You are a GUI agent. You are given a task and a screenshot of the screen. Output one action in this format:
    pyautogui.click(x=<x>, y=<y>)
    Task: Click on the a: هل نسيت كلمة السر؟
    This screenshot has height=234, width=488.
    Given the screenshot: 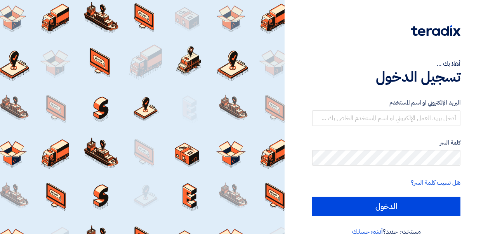 What is the action you would take?
    pyautogui.click(x=436, y=183)
    